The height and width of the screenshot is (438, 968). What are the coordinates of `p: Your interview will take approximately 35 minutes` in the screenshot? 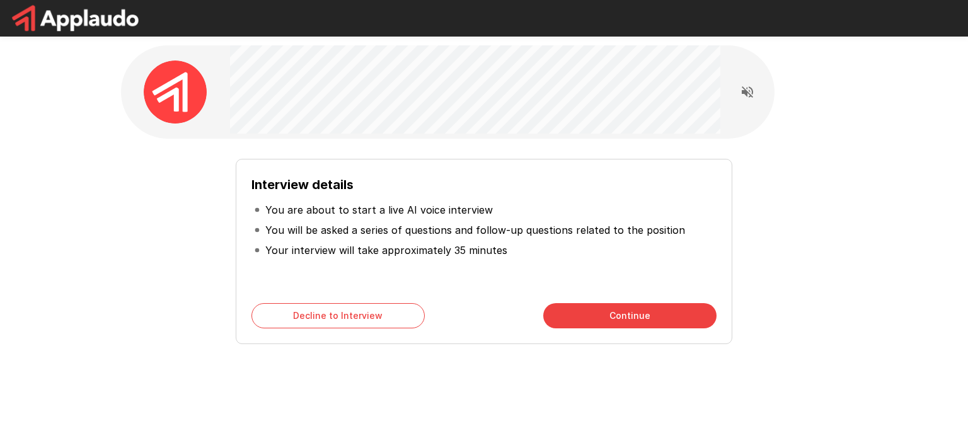 It's located at (386, 250).